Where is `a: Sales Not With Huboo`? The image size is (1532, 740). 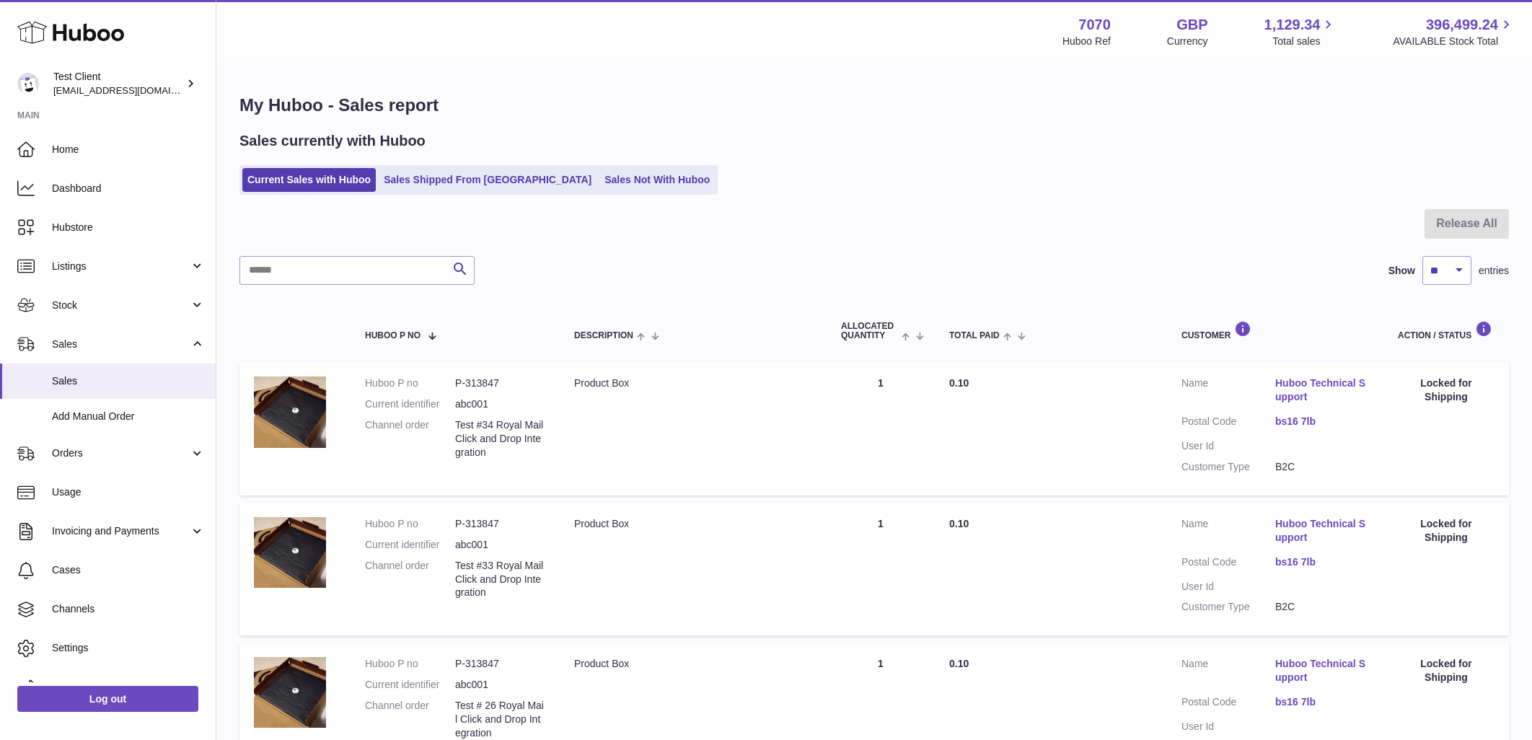 a: Sales Not With Huboo is located at coordinates (657, 180).